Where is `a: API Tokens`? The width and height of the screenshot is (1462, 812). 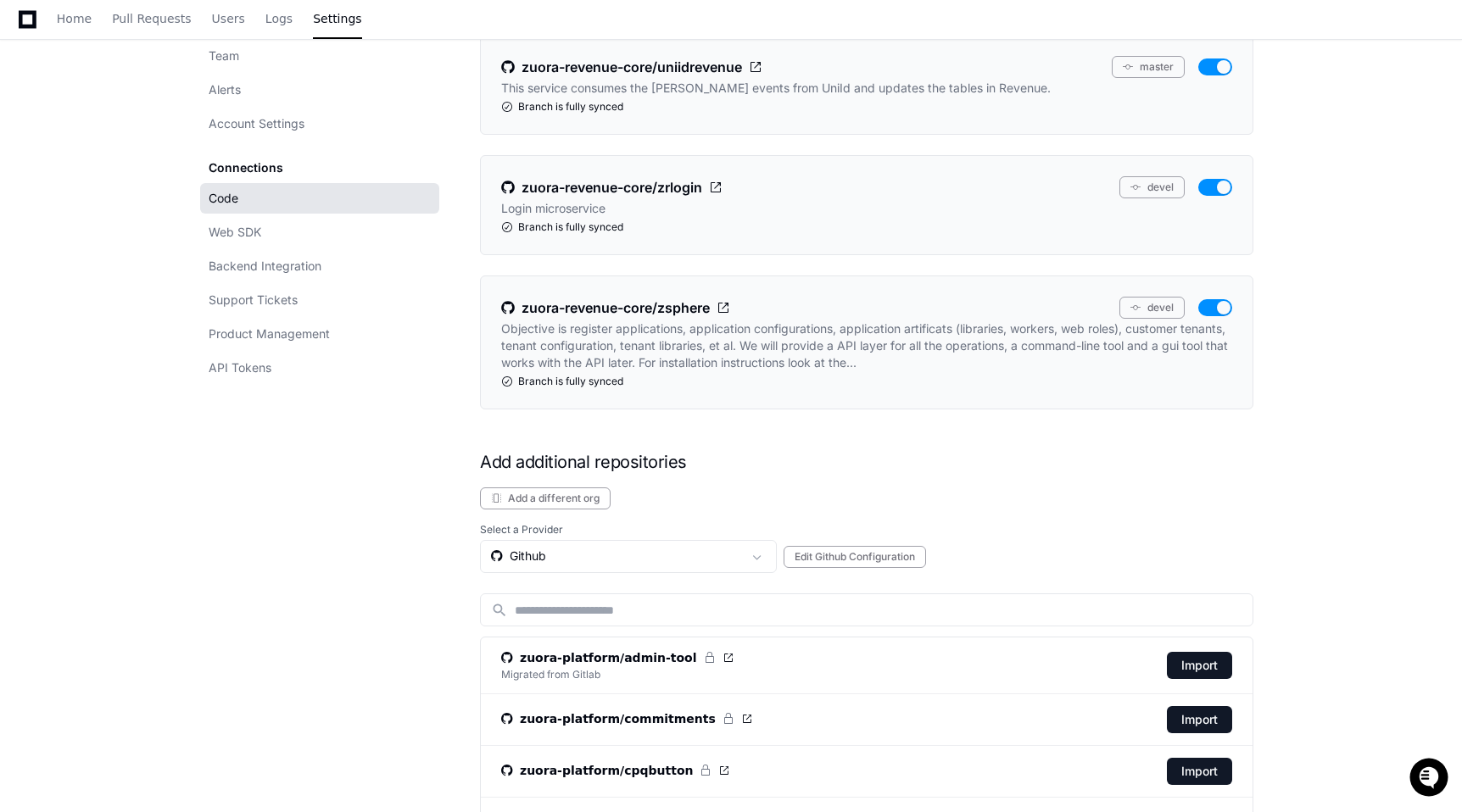 a: API Tokens is located at coordinates (320, 368).